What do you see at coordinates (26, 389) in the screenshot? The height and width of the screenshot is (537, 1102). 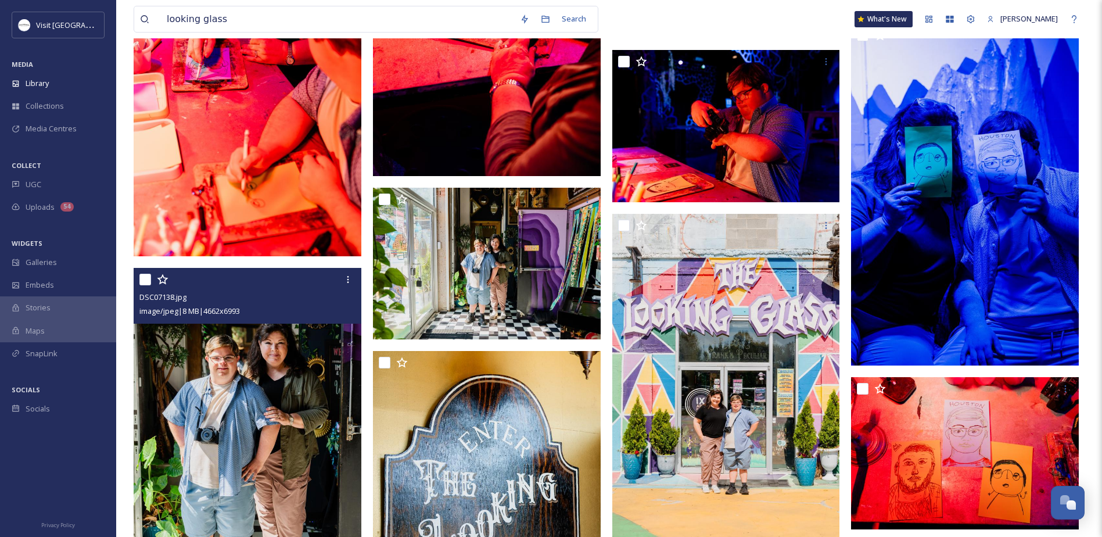 I see `span: SOCIALS` at bounding box center [26, 389].